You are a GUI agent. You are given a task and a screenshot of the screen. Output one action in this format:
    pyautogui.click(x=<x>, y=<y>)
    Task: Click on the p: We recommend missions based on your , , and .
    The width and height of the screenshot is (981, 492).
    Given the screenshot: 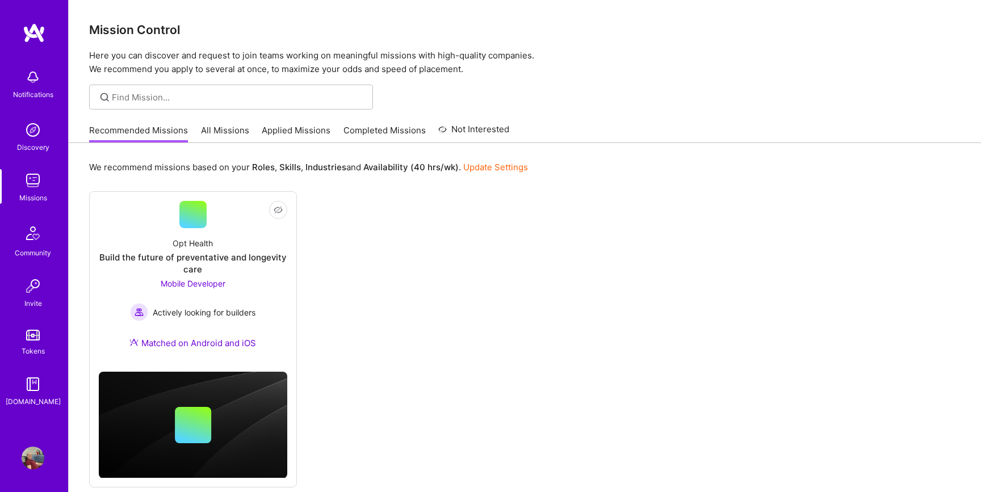 What is the action you would take?
    pyautogui.click(x=308, y=167)
    